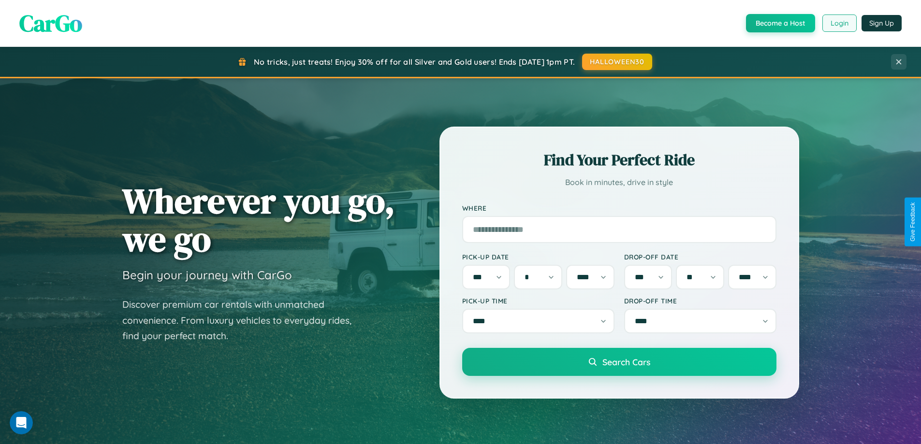  Describe the element at coordinates (538, 301) in the screenshot. I see `label: Pick-up Time` at that location.